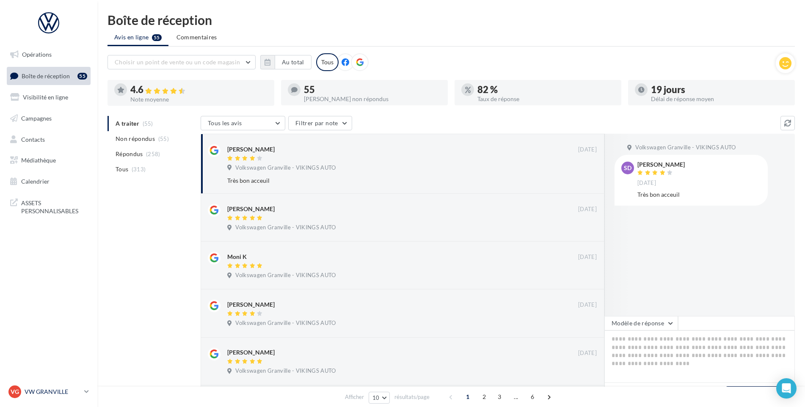  What do you see at coordinates (376, 398) in the screenshot?
I see `span: 10` at bounding box center [376, 398].